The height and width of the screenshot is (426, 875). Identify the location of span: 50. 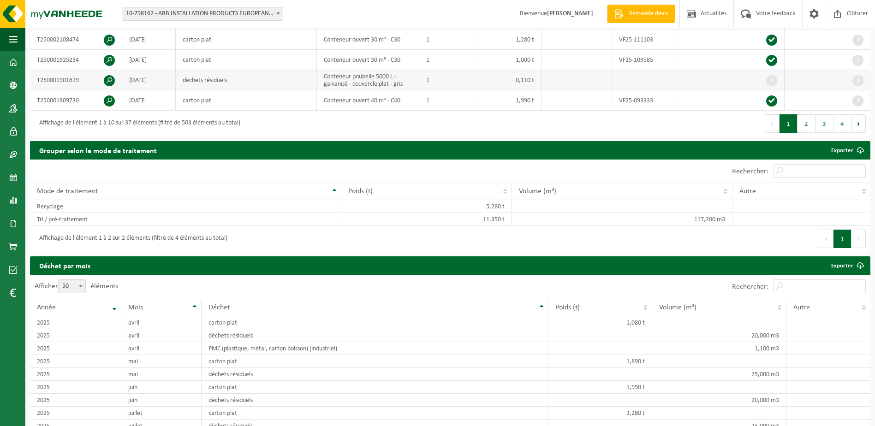
(72, 286).